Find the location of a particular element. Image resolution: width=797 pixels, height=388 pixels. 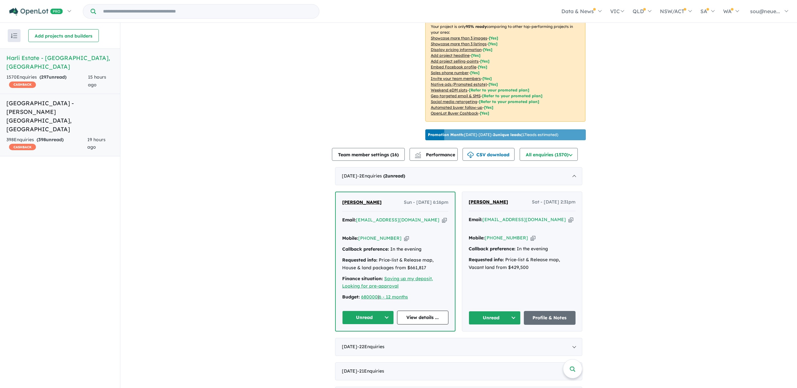

u: Showcase more than 3 listings is located at coordinates (459, 44).